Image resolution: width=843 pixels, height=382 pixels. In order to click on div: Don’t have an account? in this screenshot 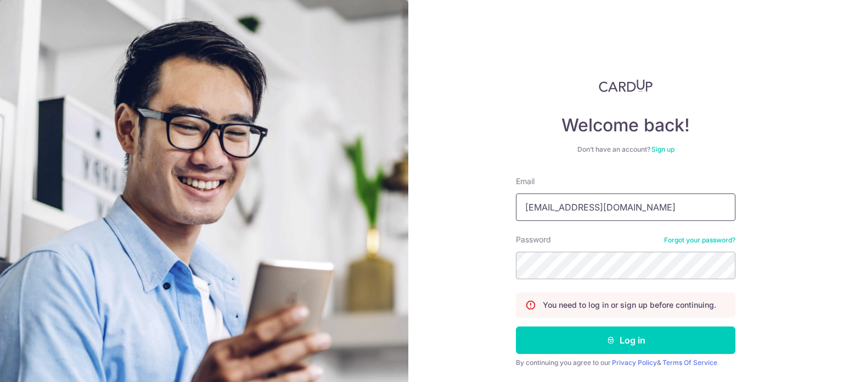, I will do `click(626, 149)`.